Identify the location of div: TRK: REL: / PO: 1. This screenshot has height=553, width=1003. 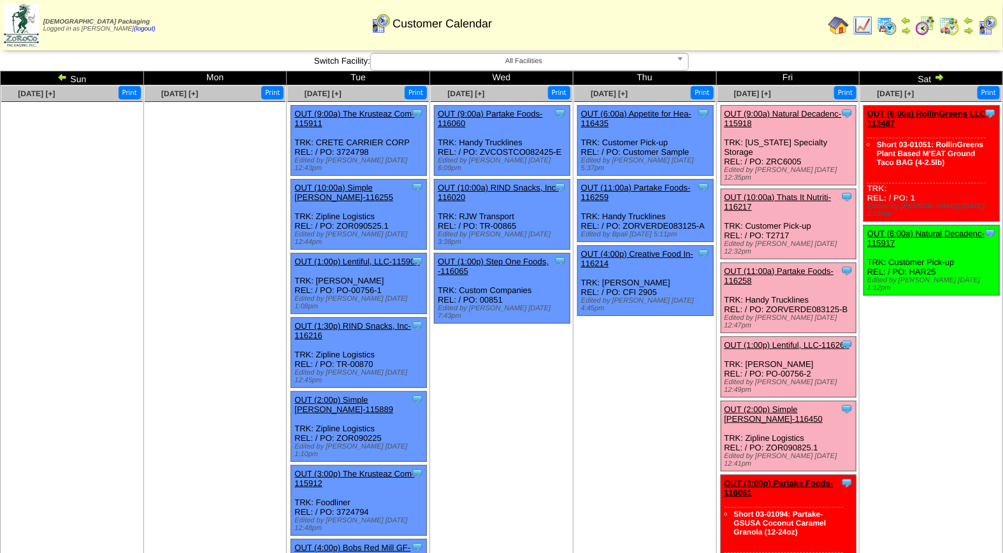
(932, 164).